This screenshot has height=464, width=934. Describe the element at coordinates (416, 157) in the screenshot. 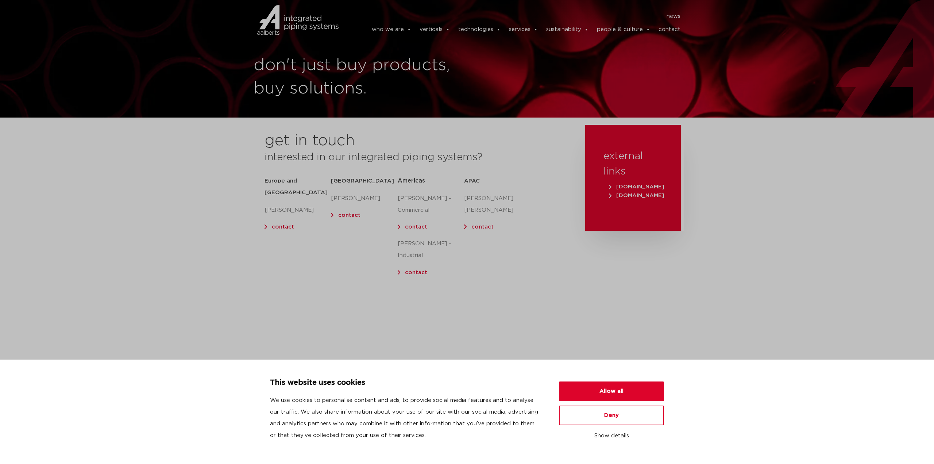

I see `h3: interested in our integrated piping systems?` at that location.